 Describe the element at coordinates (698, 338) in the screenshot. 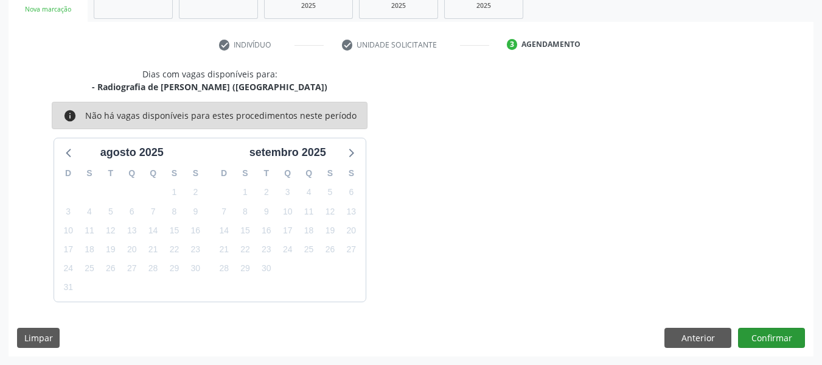

I see `button: Anterior` at that location.